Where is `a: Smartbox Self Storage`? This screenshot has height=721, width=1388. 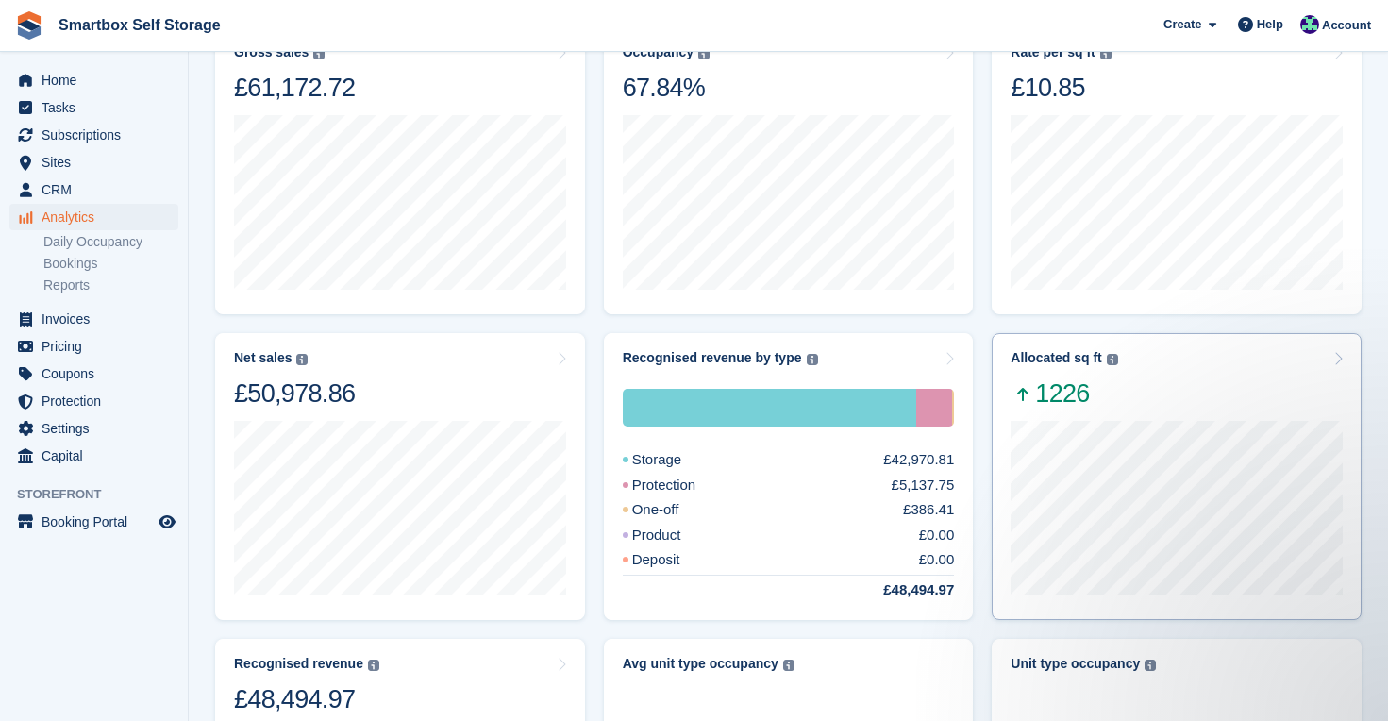 a: Smartbox Self Storage is located at coordinates (140, 25).